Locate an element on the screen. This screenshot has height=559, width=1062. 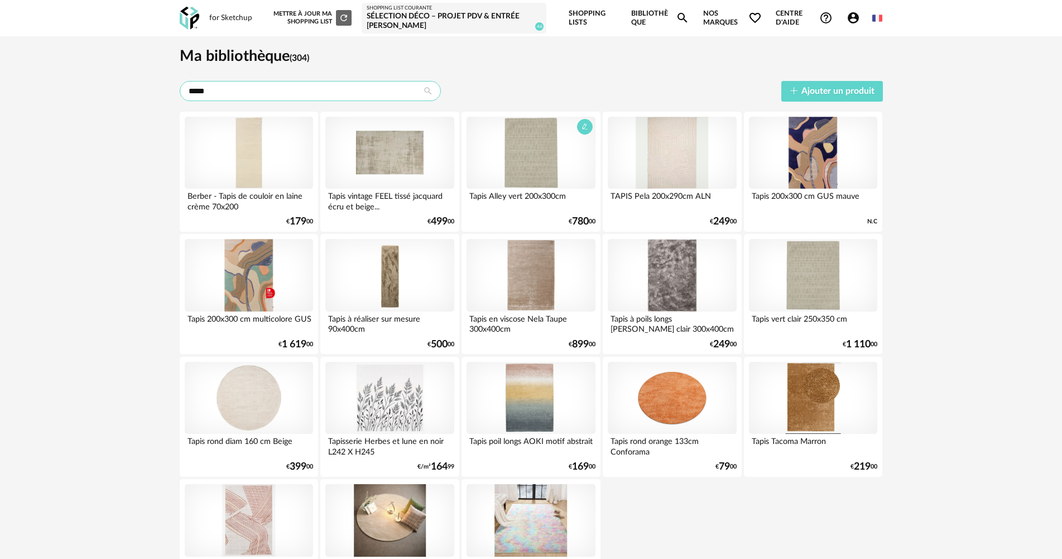
a: Berber - Tapis de couloir en laine crème 70x200 Berber - Tapis de couloir en laine crème 70x200 €... is located at coordinates (249, 171).